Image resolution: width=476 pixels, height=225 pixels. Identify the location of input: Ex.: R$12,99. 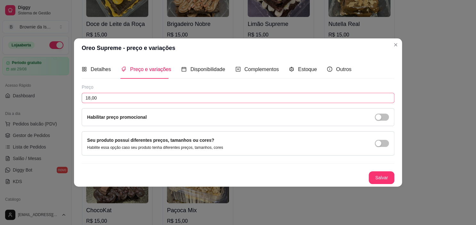
(238, 98).